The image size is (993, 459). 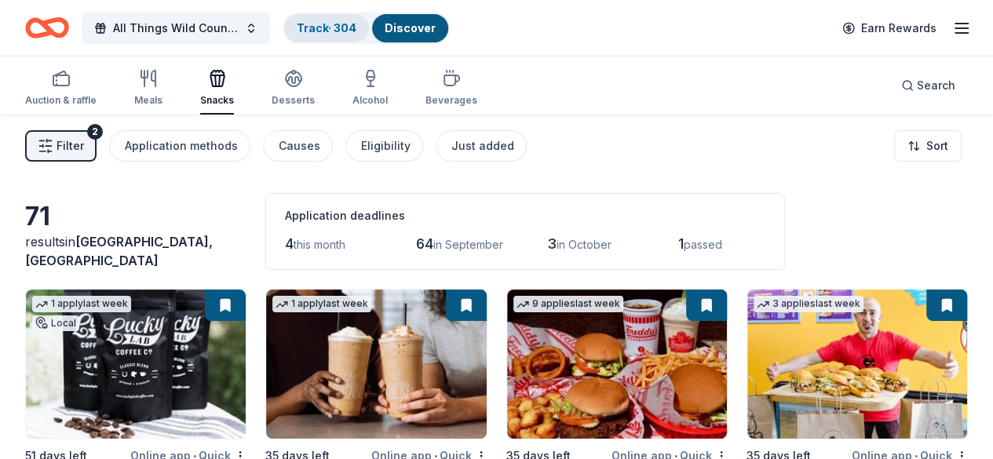 What do you see at coordinates (60, 100) in the screenshot?
I see `div: Auction & raffle` at bounding box center [60, 100].